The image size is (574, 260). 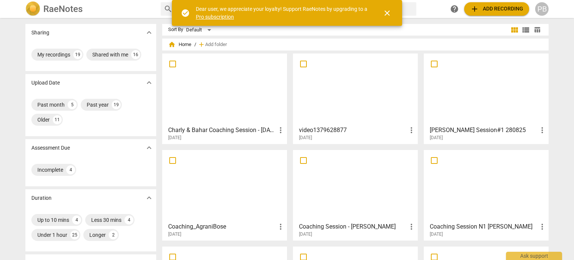 What do you see at coordinates (200, 30) in the screenshot?
I see `div: Default` at bounding box center [200, 30].